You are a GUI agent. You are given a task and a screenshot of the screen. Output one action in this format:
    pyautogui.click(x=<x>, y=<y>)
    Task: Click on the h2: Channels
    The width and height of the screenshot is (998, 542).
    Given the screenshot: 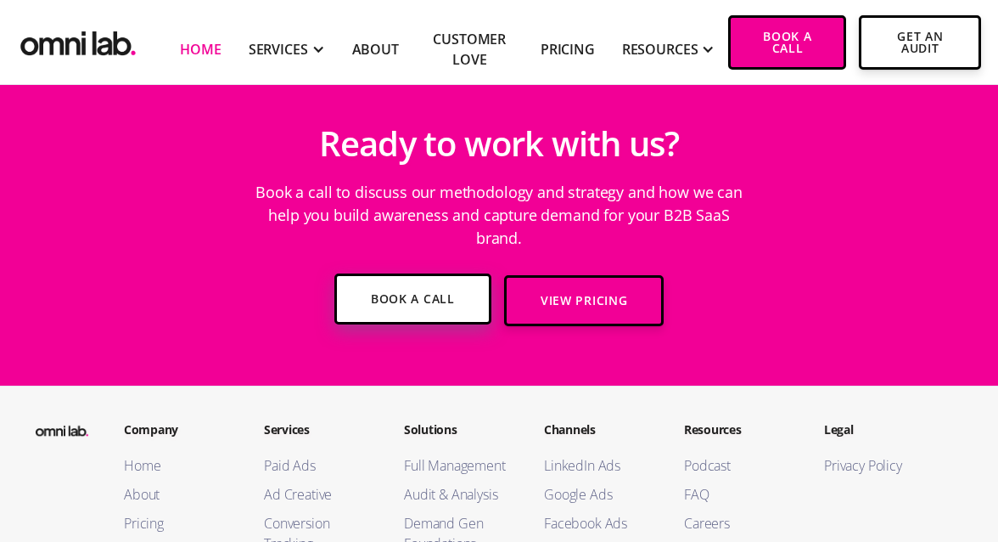 What is the action you would take?
    pyautogui.click(x=597, y=429)
    